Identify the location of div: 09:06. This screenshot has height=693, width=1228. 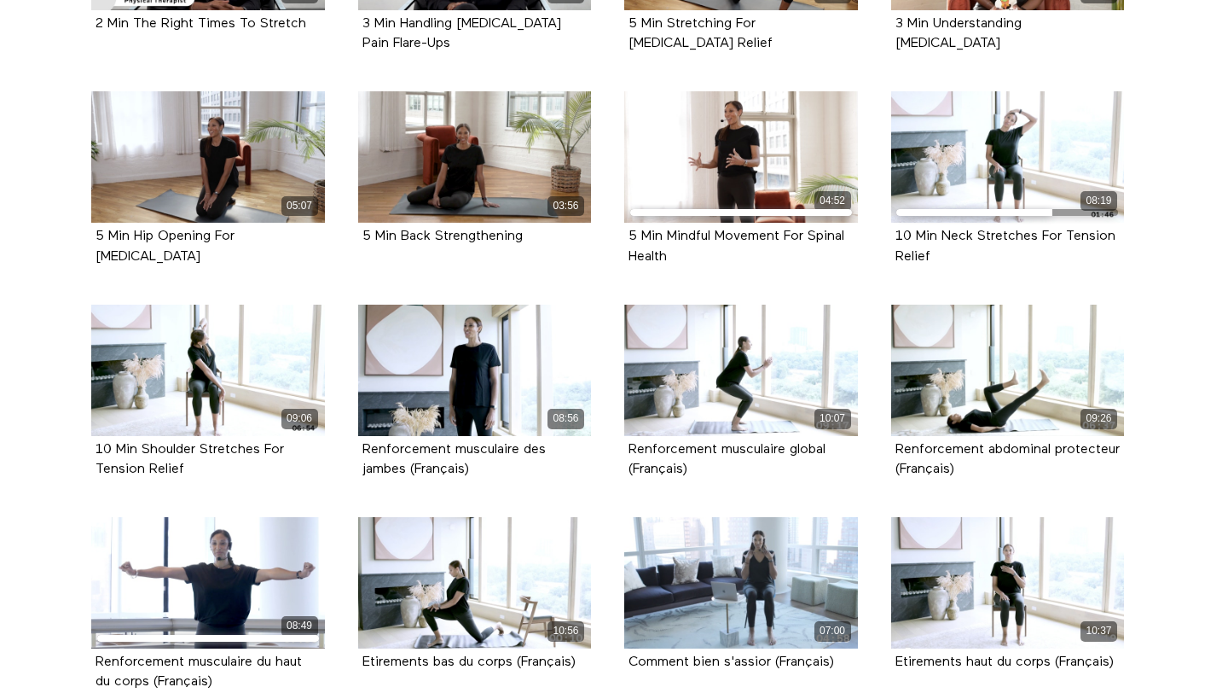
(299, 418).